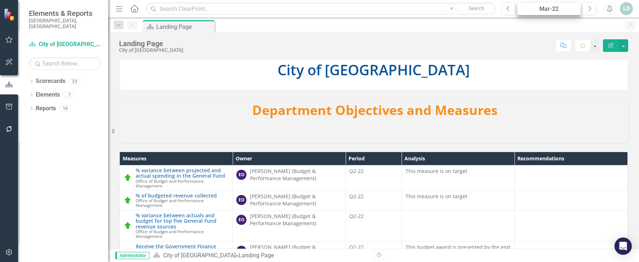 The image size is (639, 262). Describe the element at coordinates (182, 221) in the screenshot. I see `a: % variance between actuals and budget for top five General Fund revenue sources` at that location.